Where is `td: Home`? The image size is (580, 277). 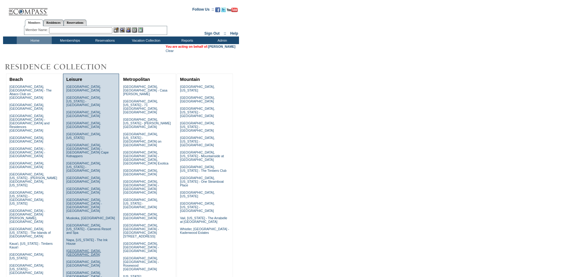 td: Home is located at coordinates (34, 40).